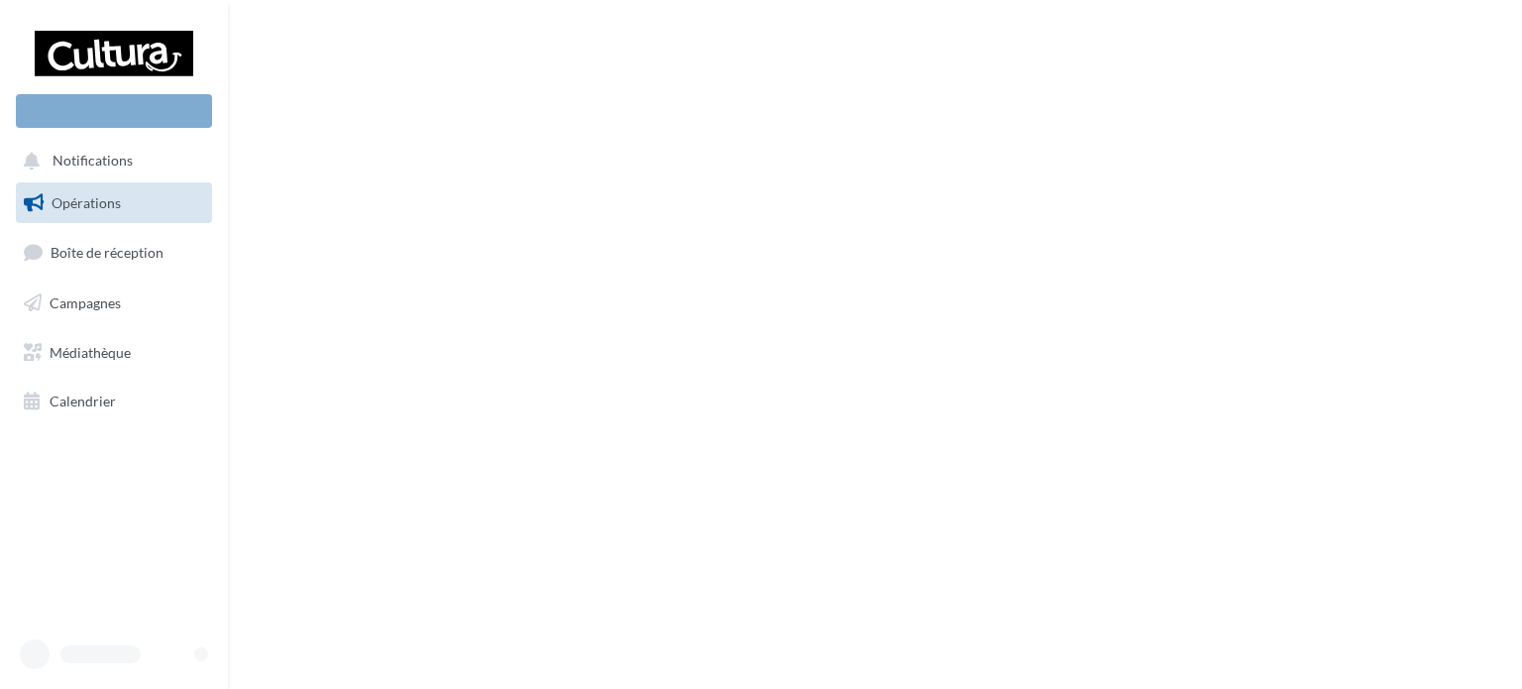 Image resolution: width=1522 pixels, height=689 pixels. What do you see at coordinates (114, 303) in the screenshot?
I see `a: Campagnes` at bounding box center [114, 303].